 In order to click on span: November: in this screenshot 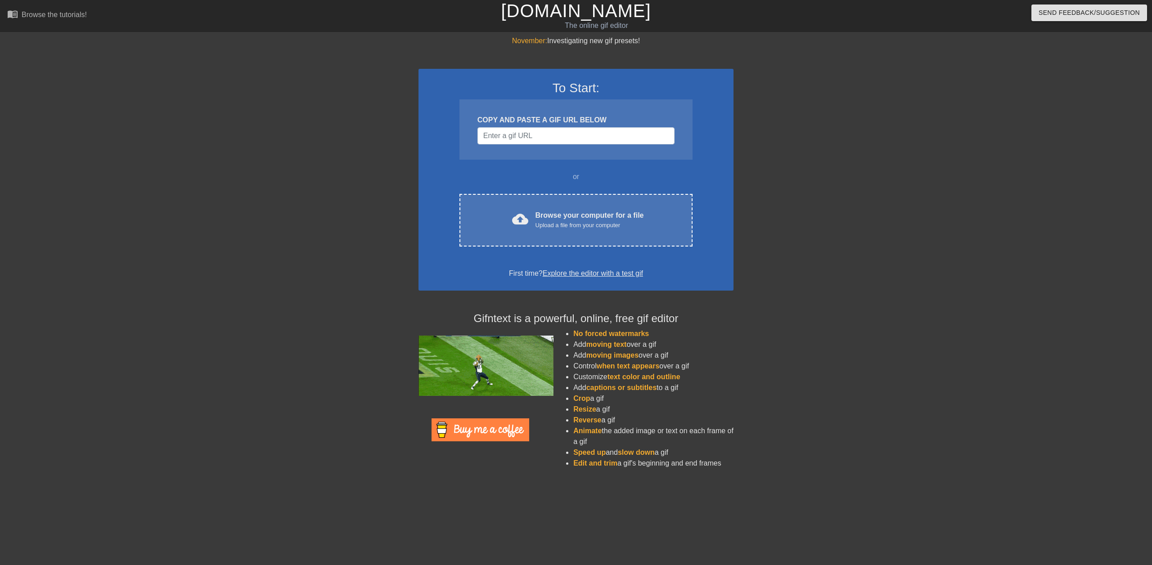, I will do `click(530, 41)`.